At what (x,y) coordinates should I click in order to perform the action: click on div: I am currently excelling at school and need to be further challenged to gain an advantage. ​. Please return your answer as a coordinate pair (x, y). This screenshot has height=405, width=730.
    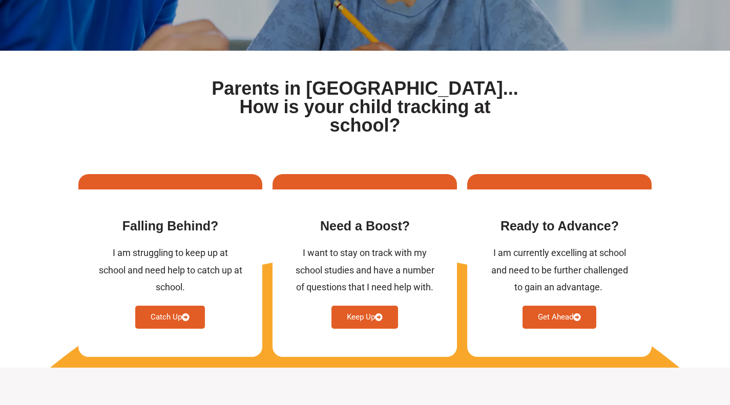
    Looking at the image, I should click on (560, 270).